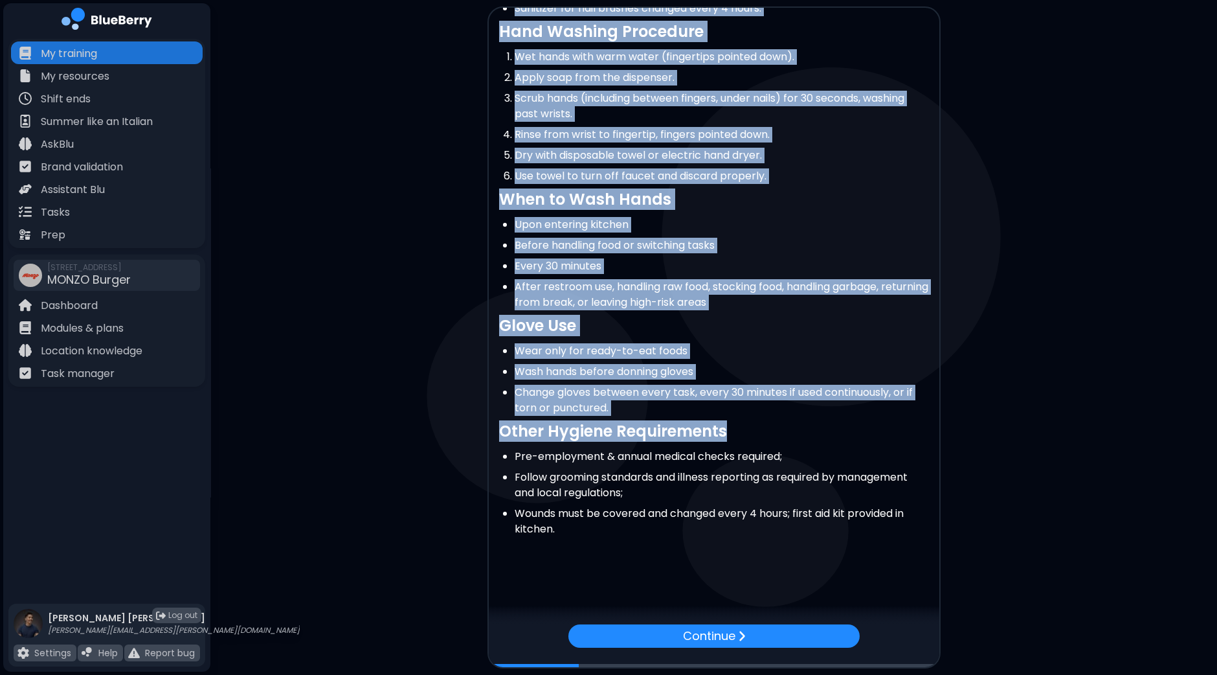  Describe the element at coordinates (722, 400) in the screenshot. I see `li: Change gloves between every task, every 30 minutes if used continuously, or if torn or punctured.` at that location.